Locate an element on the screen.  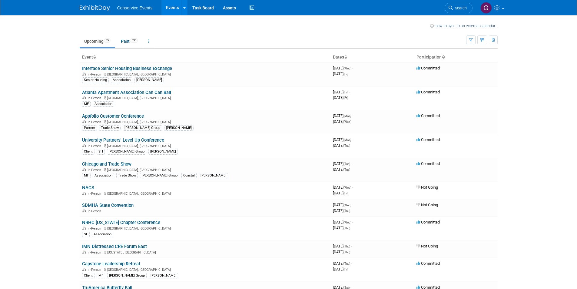
span: (Mon) is located at coordinates (347, 140).